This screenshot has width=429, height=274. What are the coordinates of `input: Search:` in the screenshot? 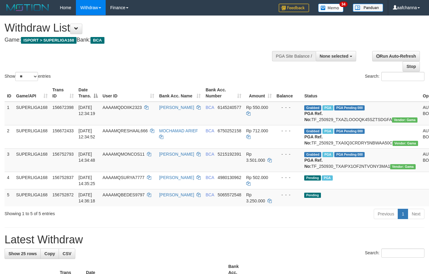 It's located at (403, 76).